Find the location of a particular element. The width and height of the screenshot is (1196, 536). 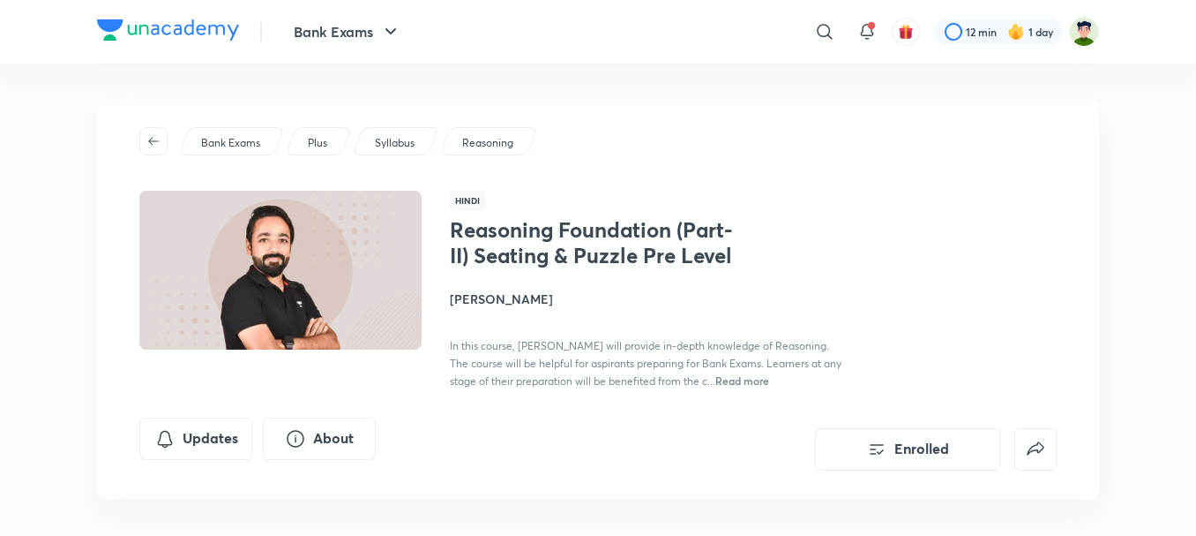

img: Thumbnail is located at coordinates (281, 270).